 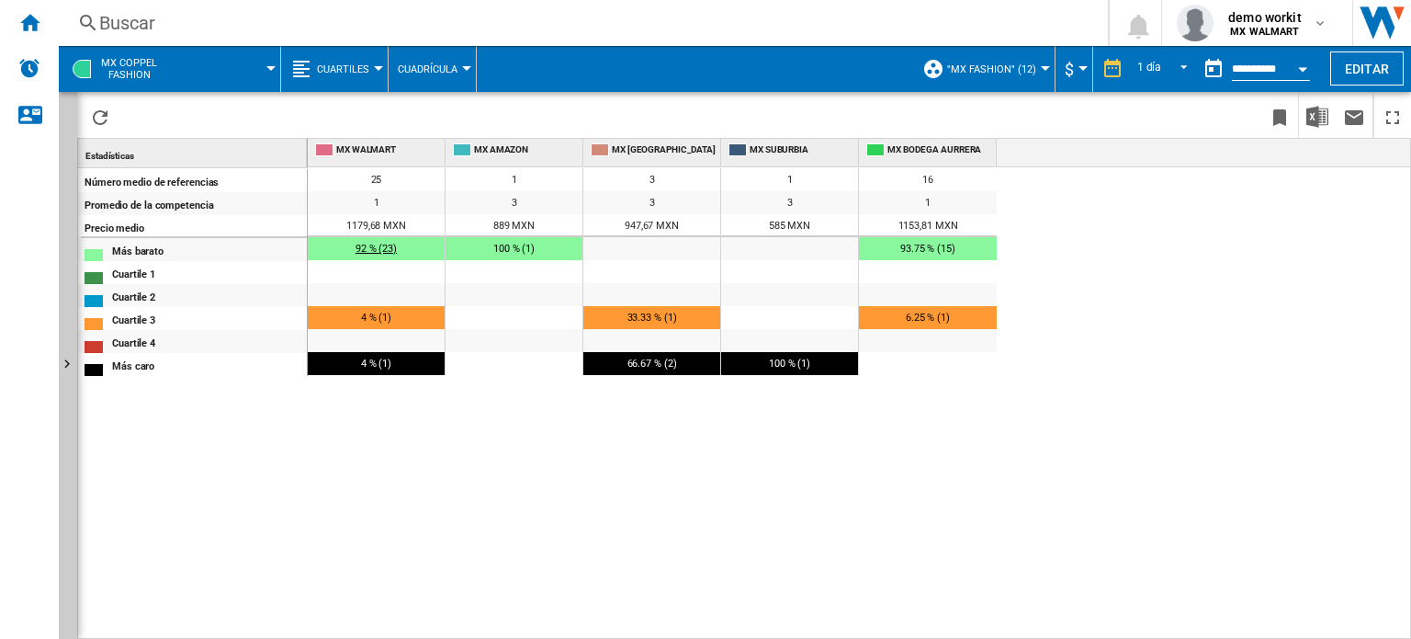 What do you see at coordinates (1280, 116) in the screenshot?
I see `button: Marcar este reporte` at bounding box center [1280, 116].